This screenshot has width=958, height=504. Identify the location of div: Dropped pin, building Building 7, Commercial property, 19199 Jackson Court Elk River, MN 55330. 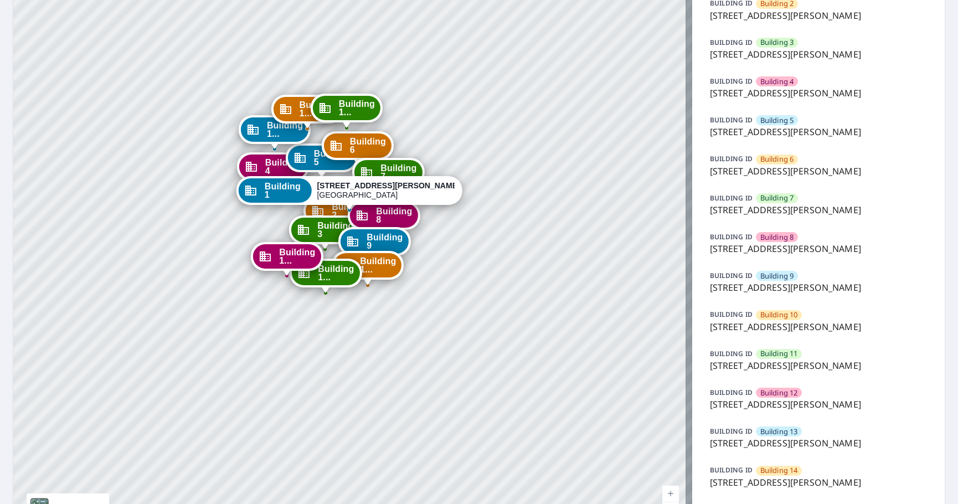
(388, 175).